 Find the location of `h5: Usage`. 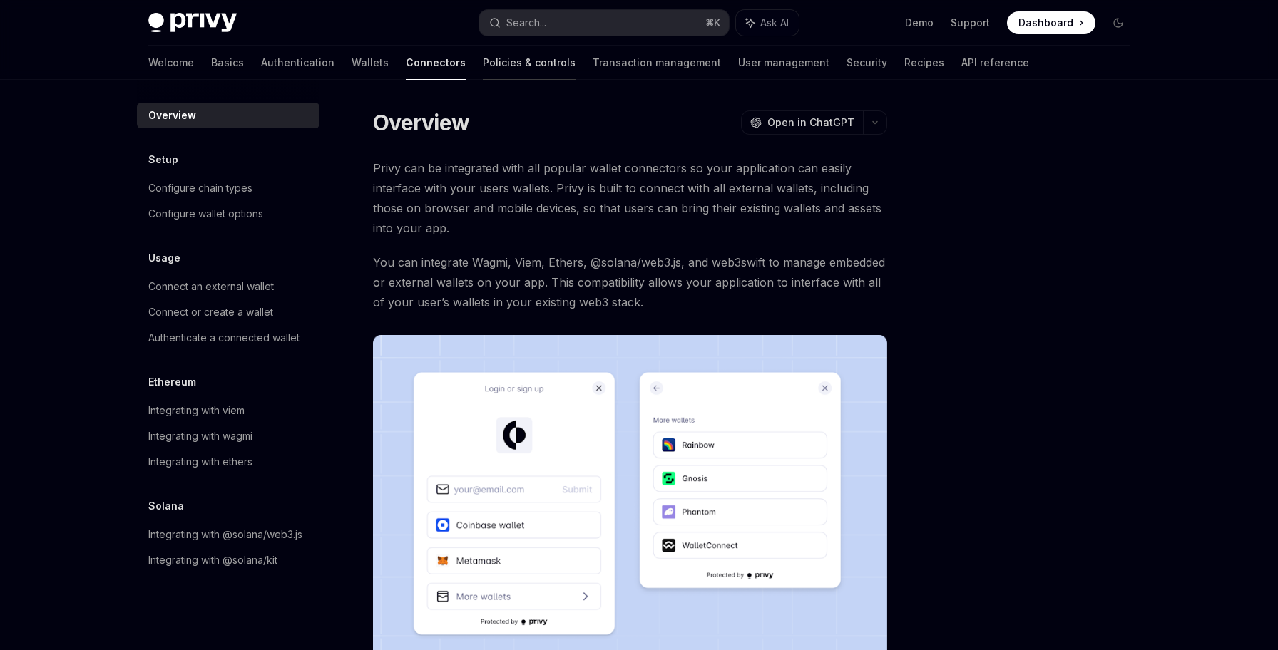

h5: Usage is located at coordinates (164, 258).